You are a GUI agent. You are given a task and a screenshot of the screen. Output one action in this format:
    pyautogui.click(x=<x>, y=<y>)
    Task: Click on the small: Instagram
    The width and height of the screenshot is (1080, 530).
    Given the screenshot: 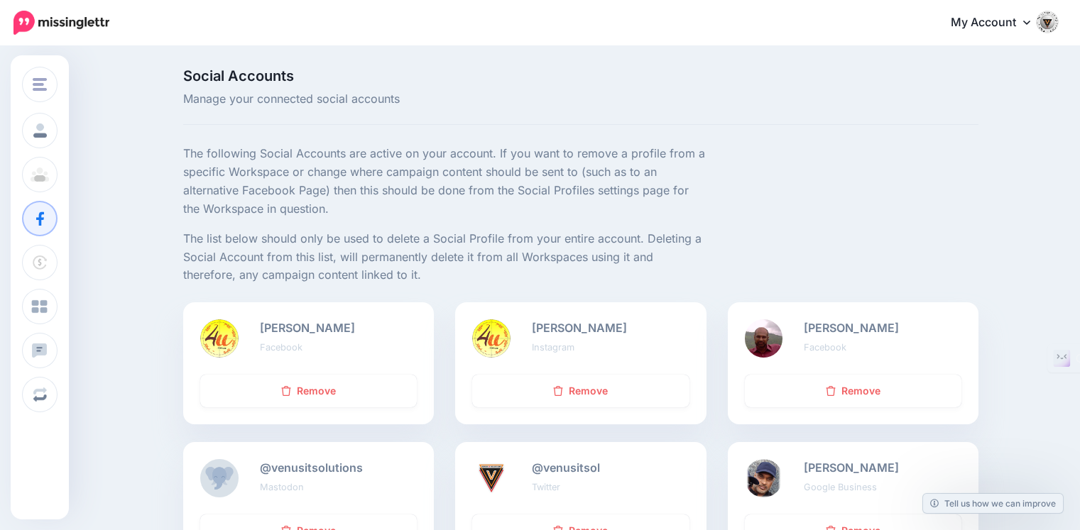 What is the action you would take?
    pyautogui.click(x=553, y=347)
    